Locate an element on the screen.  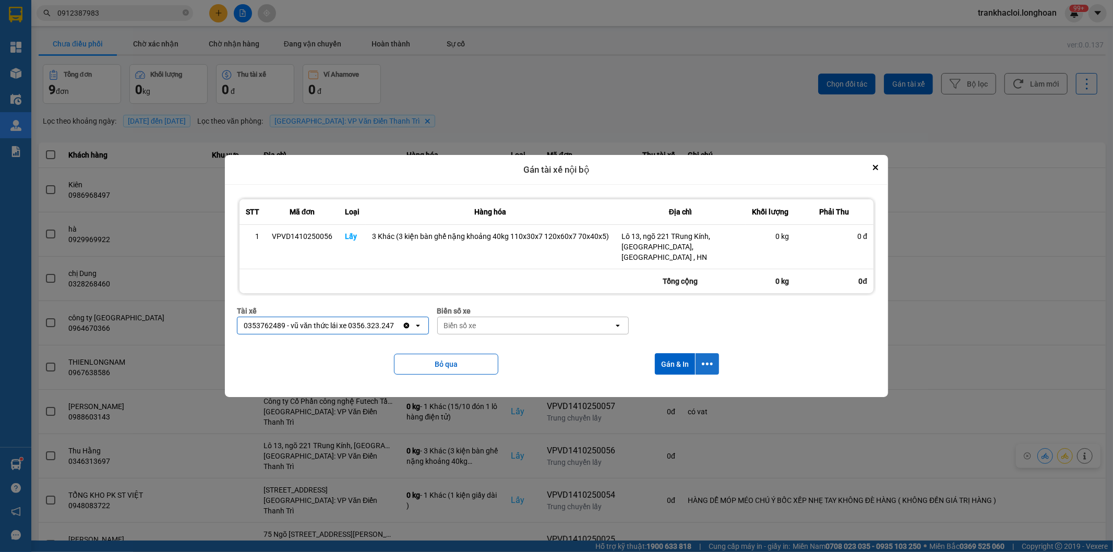
div: 1 is located at coordinates (252, 236).